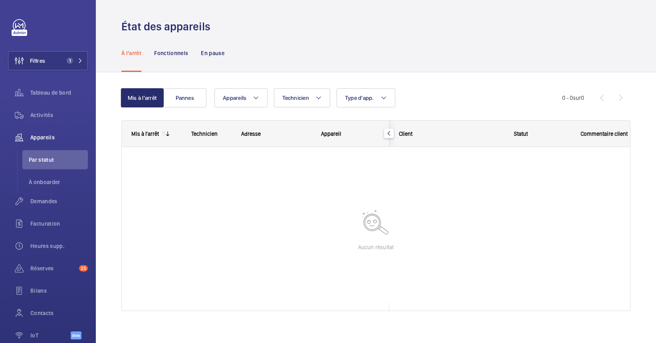  What do you see at coordinates (58, 160) in the screenshot?
I see `span: Par statut` at bounding box center [58, 160].